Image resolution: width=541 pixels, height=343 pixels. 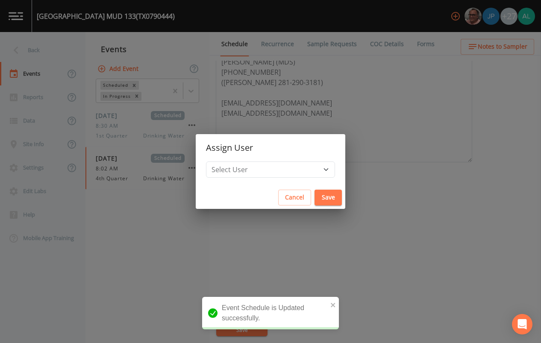 What do you see at coordinates (271, 313) in the screenshot?
I see `div: Event Schedule is Updated successfully.` at bounding box center [271, 313].